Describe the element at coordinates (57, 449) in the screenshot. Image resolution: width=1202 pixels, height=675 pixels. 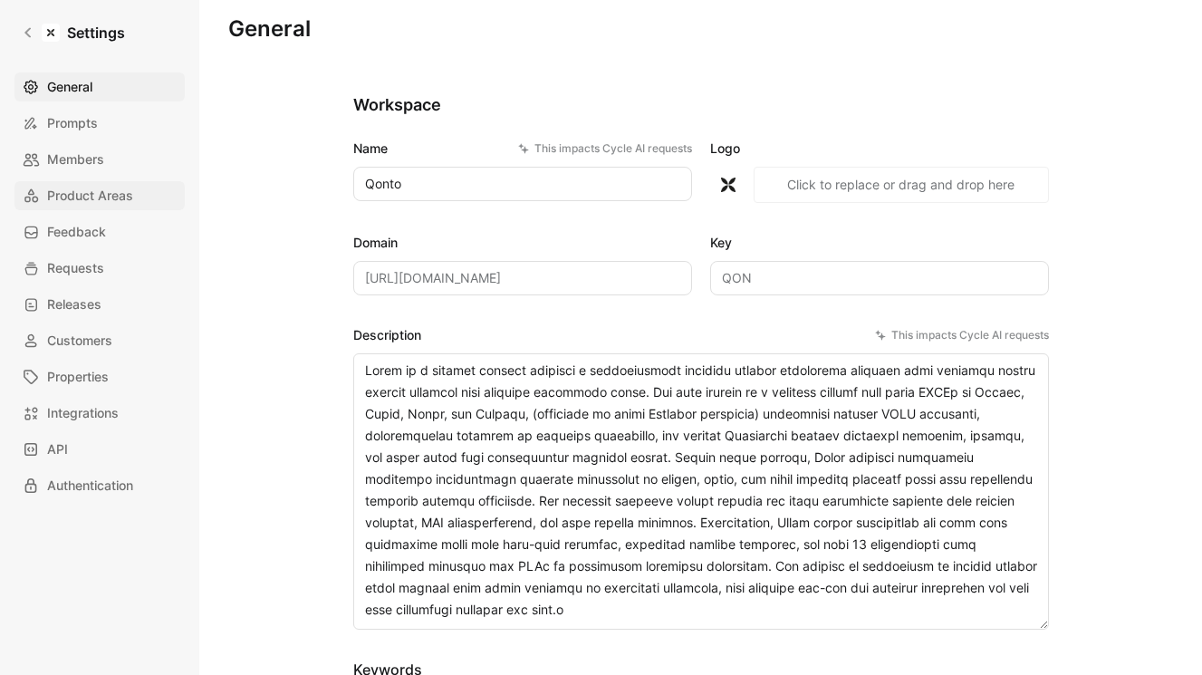
I see `span: API` at that location.